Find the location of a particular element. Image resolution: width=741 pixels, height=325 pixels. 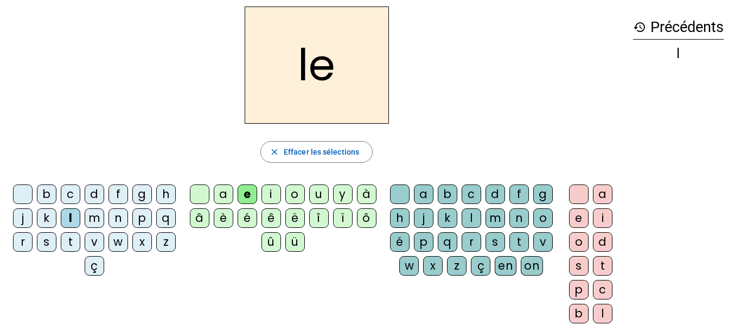

div: ë is located at coordinates (295, 218).